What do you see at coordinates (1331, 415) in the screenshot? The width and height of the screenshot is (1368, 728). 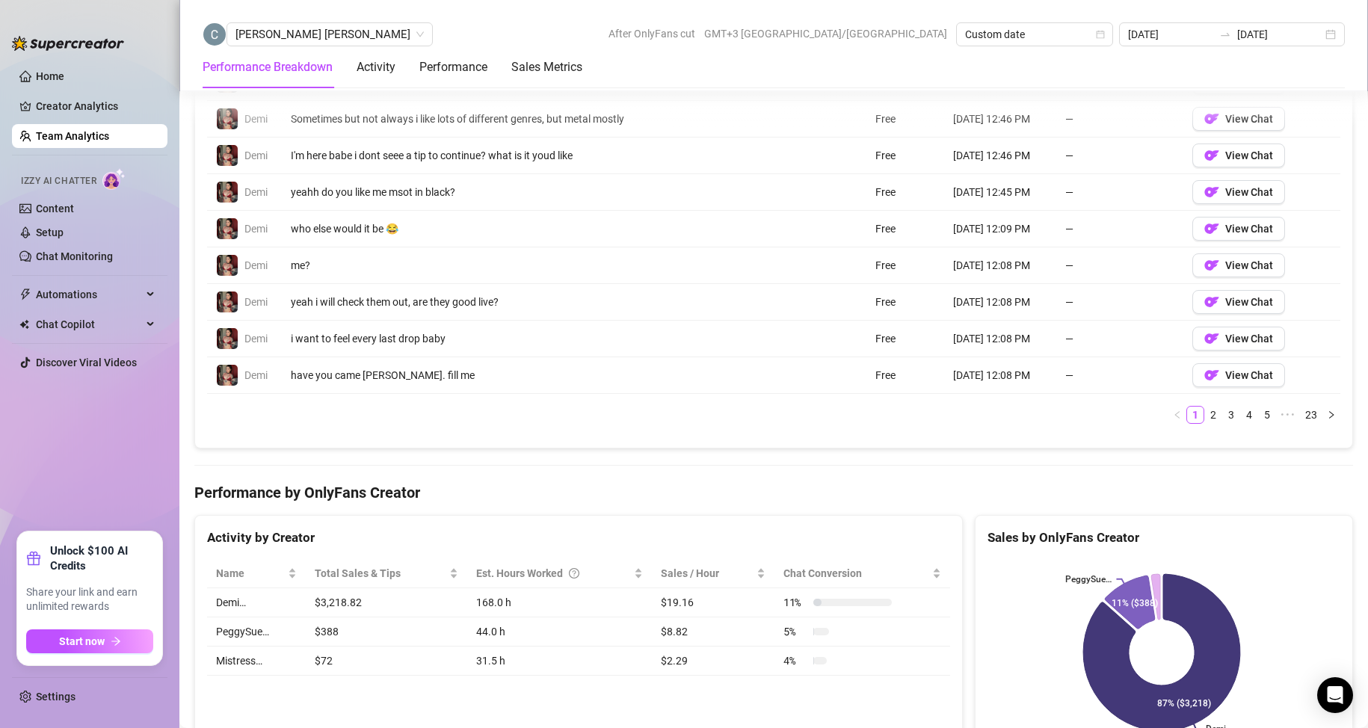 I see `button: right` at bounding box center [1331, 415].